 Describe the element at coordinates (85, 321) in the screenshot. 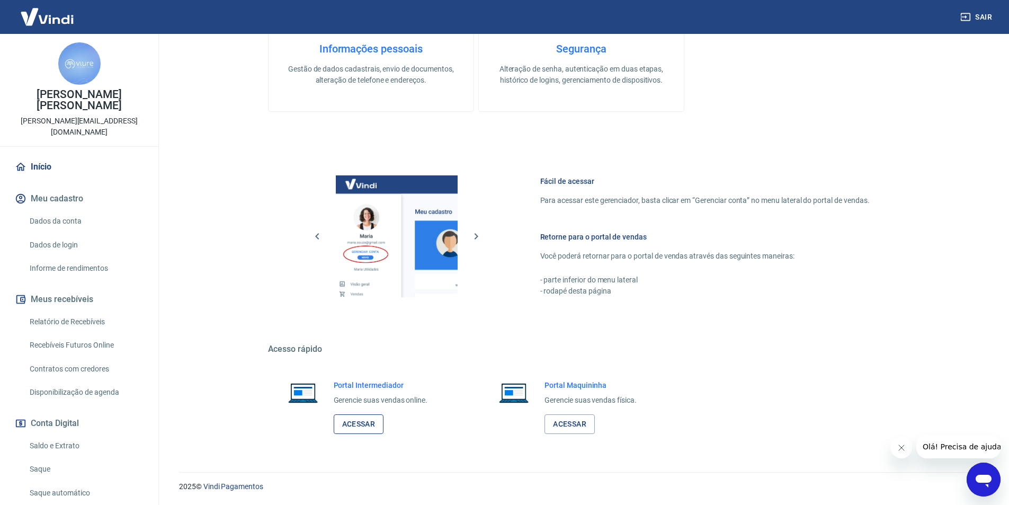

I see `a: Relatório de Recebíveis` at that location.